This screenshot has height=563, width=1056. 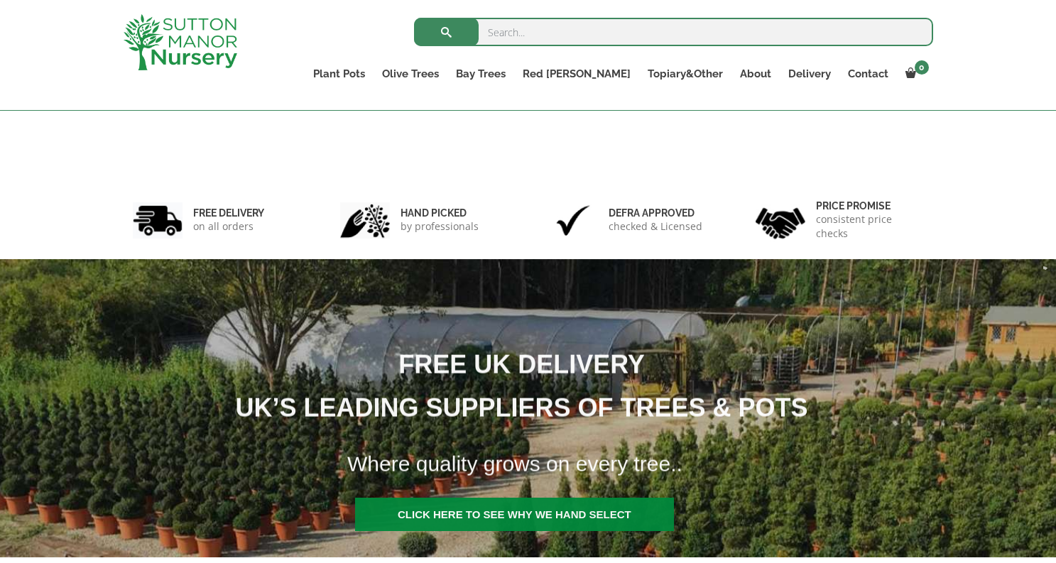 I want to click on p: checked & Licensed, so click(x=655, y=227).